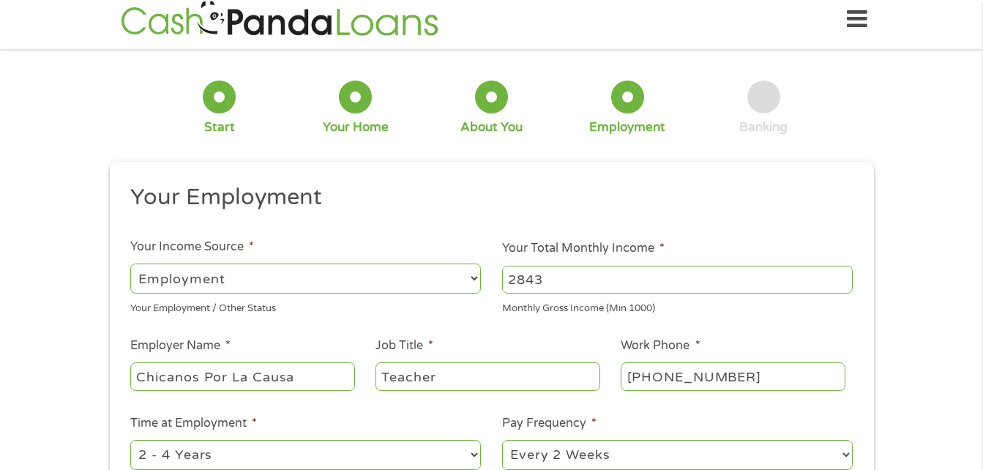 The height and width of the screenshot is (470, 983). I want to click on label: Employer Name, so click(180, 345).